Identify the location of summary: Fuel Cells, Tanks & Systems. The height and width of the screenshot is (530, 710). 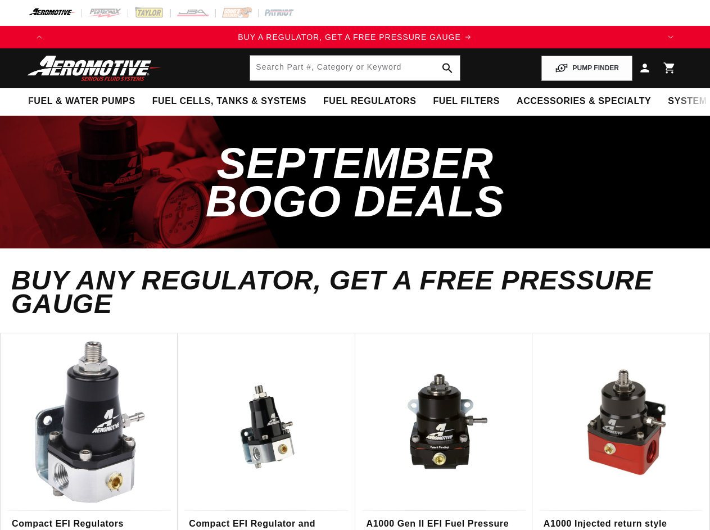
(229, 101).